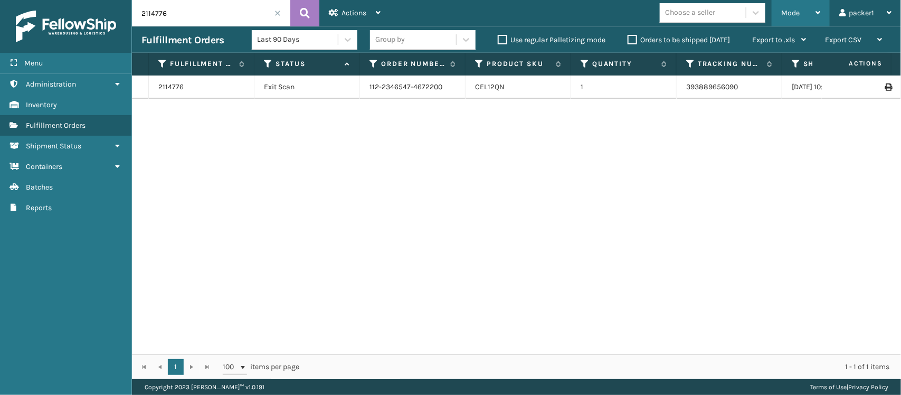 The image size is (901, 395). I want to click on div: Choose a seller, so click(690, 13).